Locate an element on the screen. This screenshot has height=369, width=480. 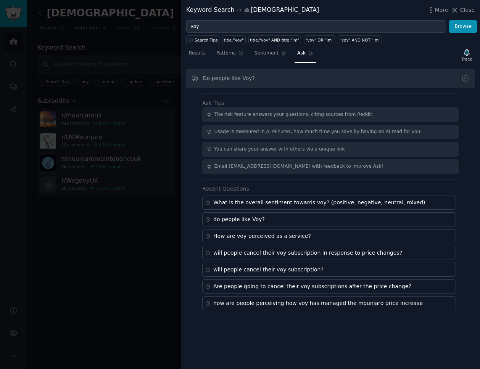
span: Patterns is located at coordinates (226, 53).